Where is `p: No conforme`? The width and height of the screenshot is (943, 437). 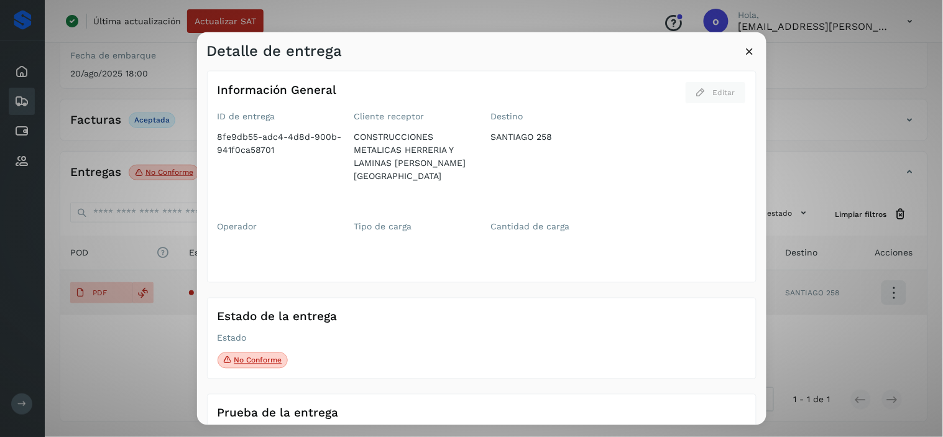
p: No conforme is located at coordinates (258, 360).